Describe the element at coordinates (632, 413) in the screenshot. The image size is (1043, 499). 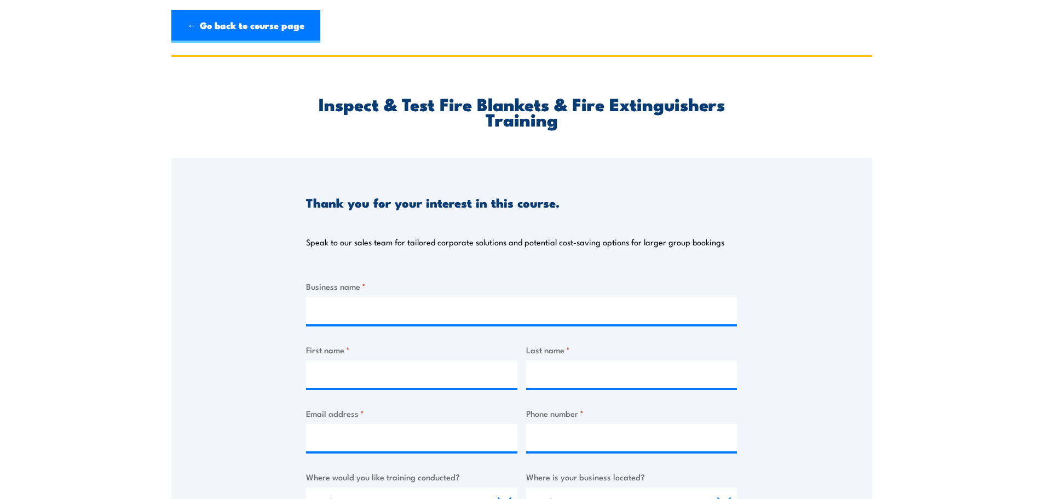
I see `label: Phone number` at that location.